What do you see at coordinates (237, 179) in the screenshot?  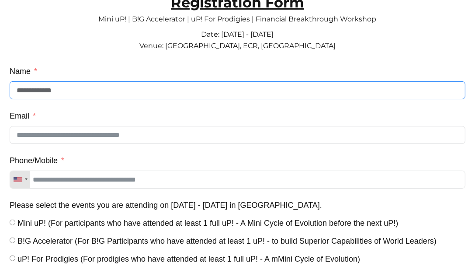 I see `input: Phone/Mobile` at bounding box center [237, 179].